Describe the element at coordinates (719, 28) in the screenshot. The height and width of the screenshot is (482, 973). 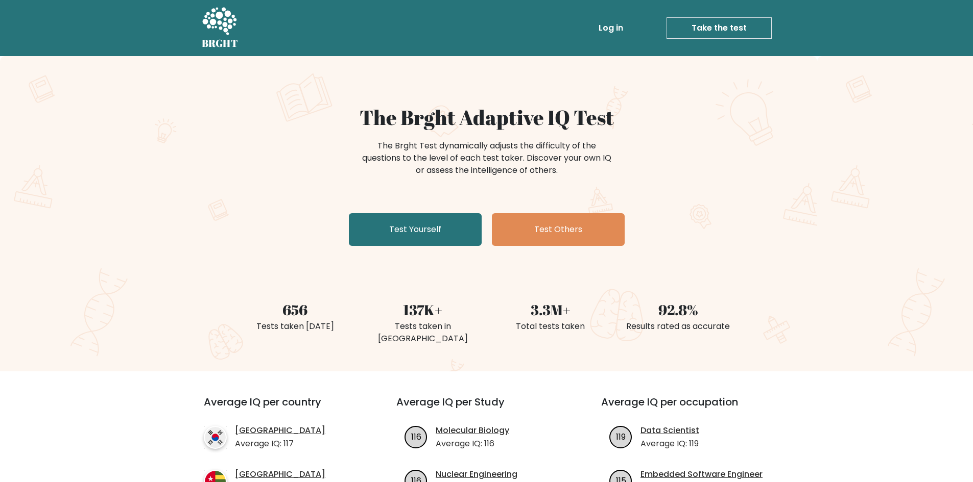
I see `a: Take the test` at that location.